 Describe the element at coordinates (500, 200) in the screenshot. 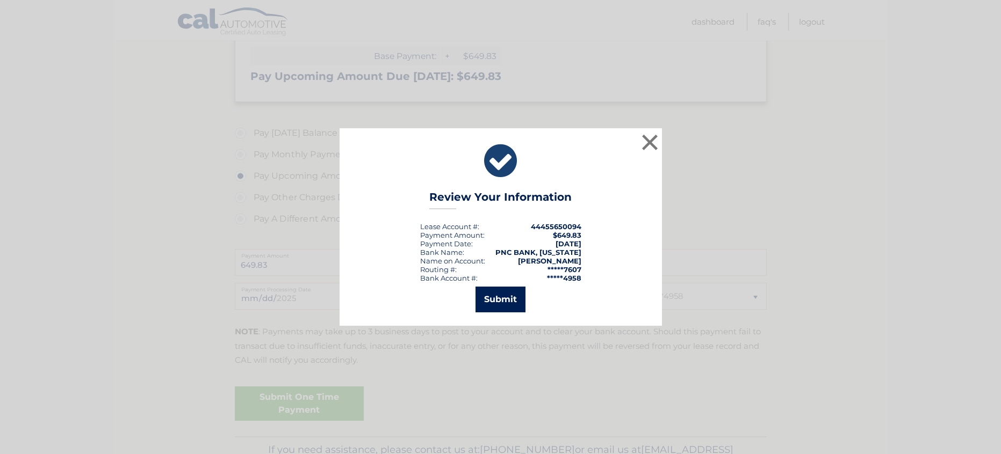

I see `h3: Review Your Information` at that location.